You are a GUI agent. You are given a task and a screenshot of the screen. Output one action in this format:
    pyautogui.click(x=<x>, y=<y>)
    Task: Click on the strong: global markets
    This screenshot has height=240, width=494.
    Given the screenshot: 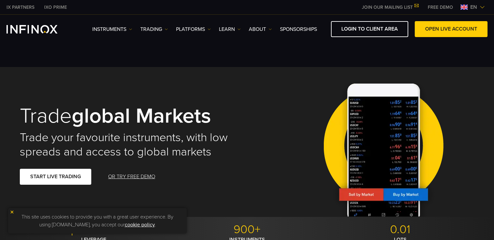 What is the action you would take?
    pyautogui.click(x=141, y=116)
    